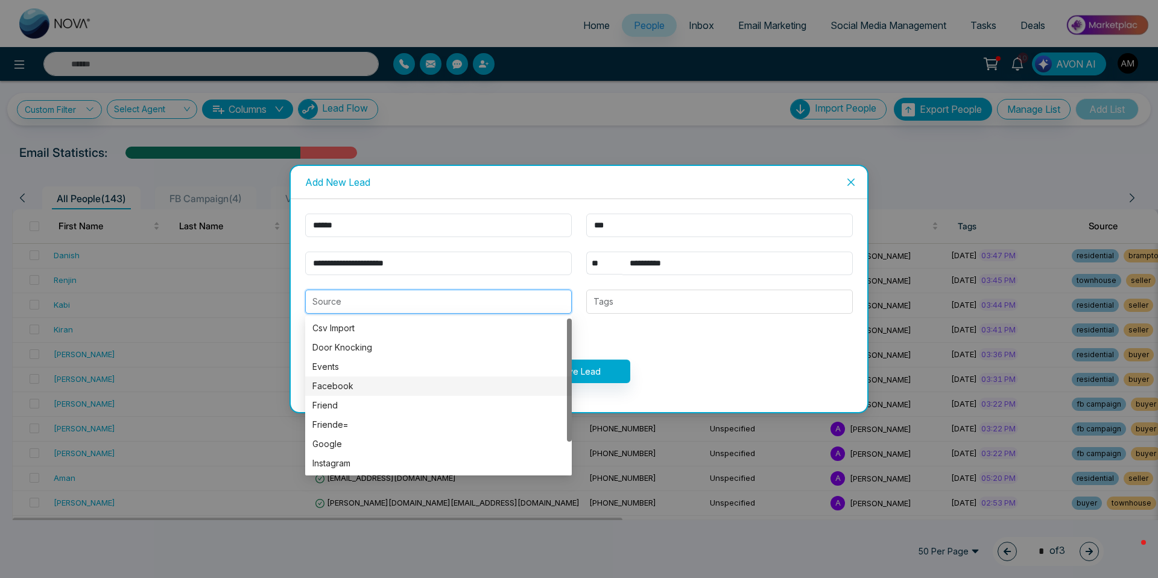 The height and width of the screenshot is (578, 1158). Describe the element at coordinates (851, 182) in the screenshot. I see `button: Close` at that location.